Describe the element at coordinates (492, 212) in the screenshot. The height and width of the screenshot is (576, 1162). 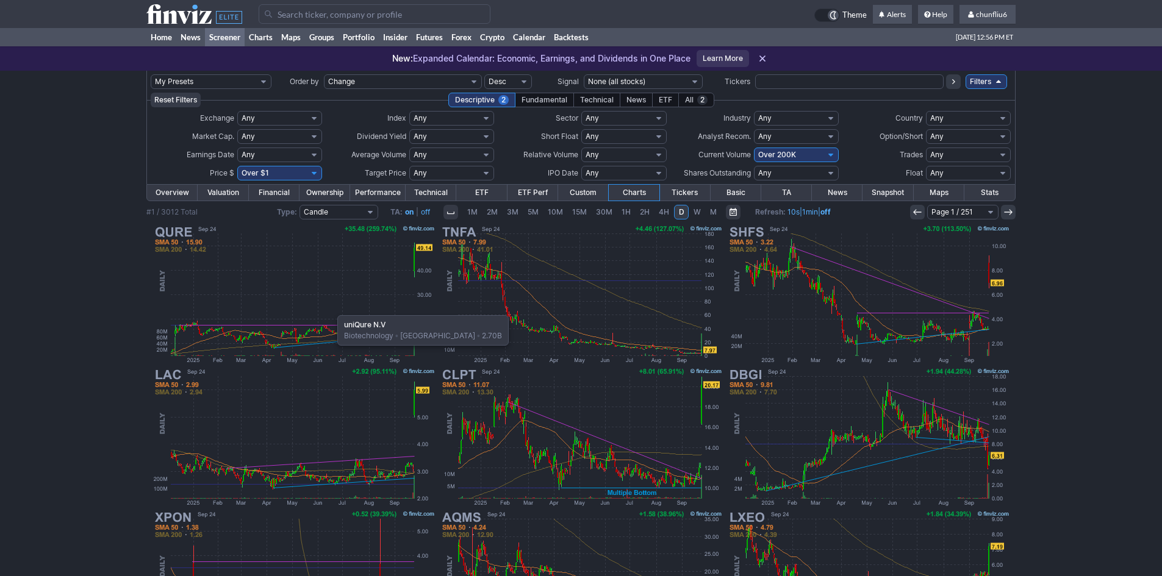
I see `span: 2M` at that location.